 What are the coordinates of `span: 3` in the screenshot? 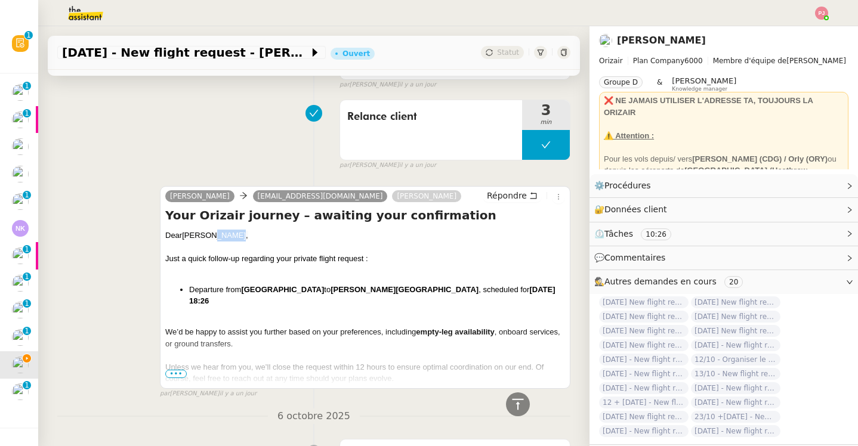 It's located at (546, 110).